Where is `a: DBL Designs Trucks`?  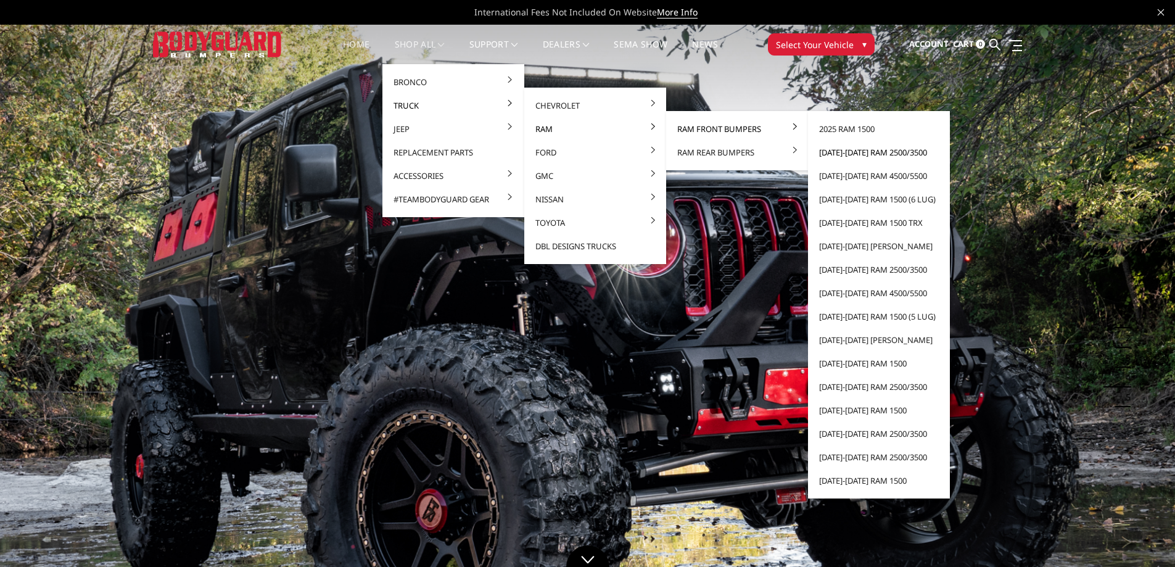 a: DBL Designs Trucks is located at coordinates (595, 246).